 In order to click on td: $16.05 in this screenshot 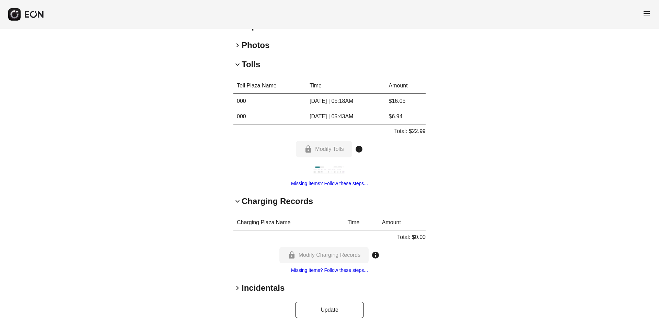, I will do `click(405, 101)`.